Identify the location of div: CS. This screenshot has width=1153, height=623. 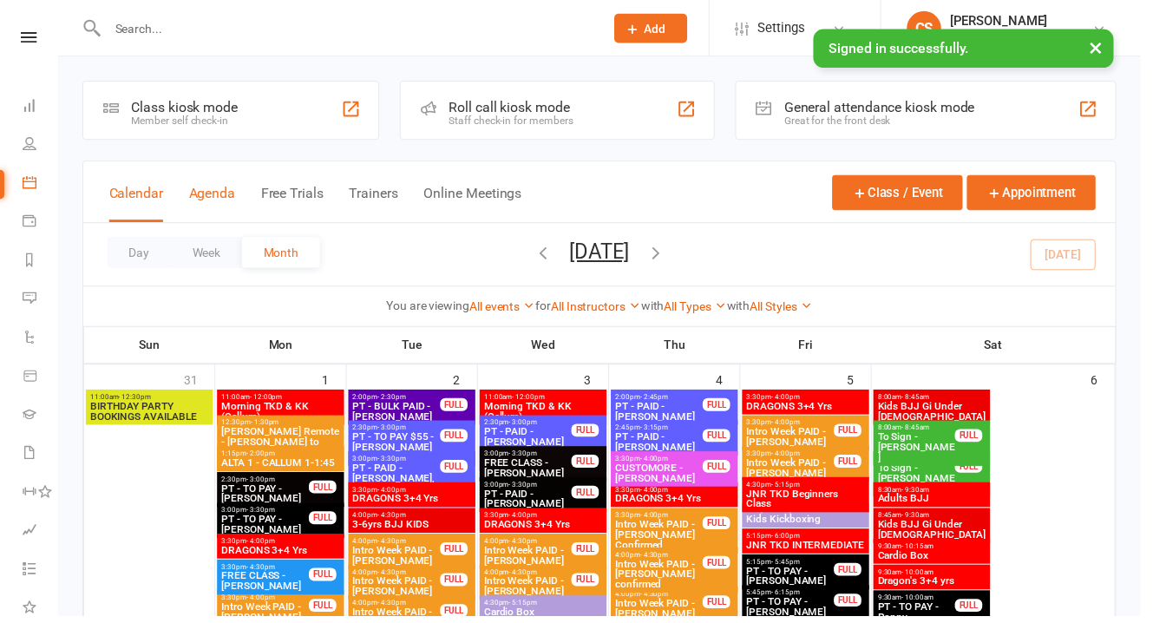
(934, 29).